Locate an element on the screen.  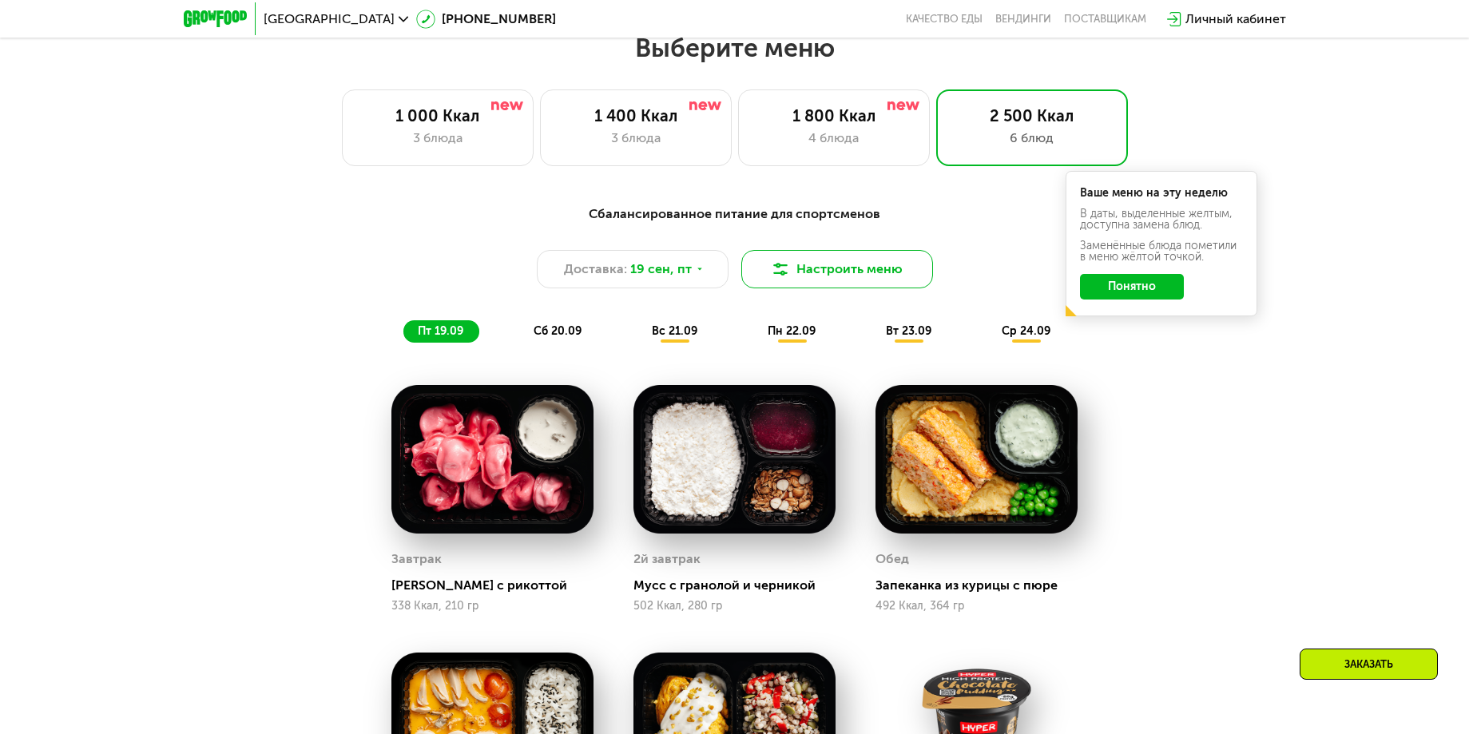
div: 2 500 Ккал is located at coordinates (1032, 116).